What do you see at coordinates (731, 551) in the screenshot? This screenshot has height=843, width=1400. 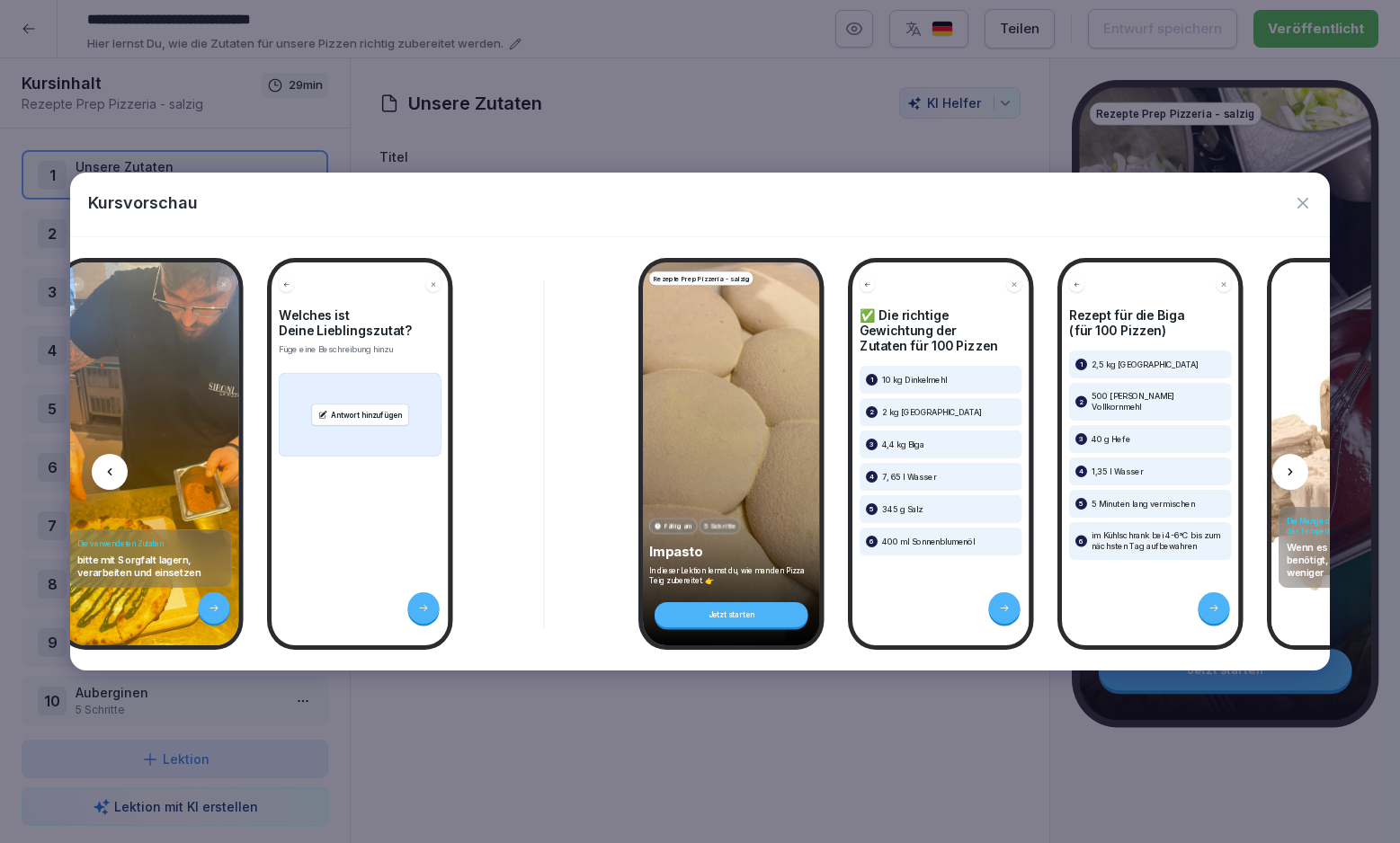 I see `p: Impasto` at bounding box center [731, 551].